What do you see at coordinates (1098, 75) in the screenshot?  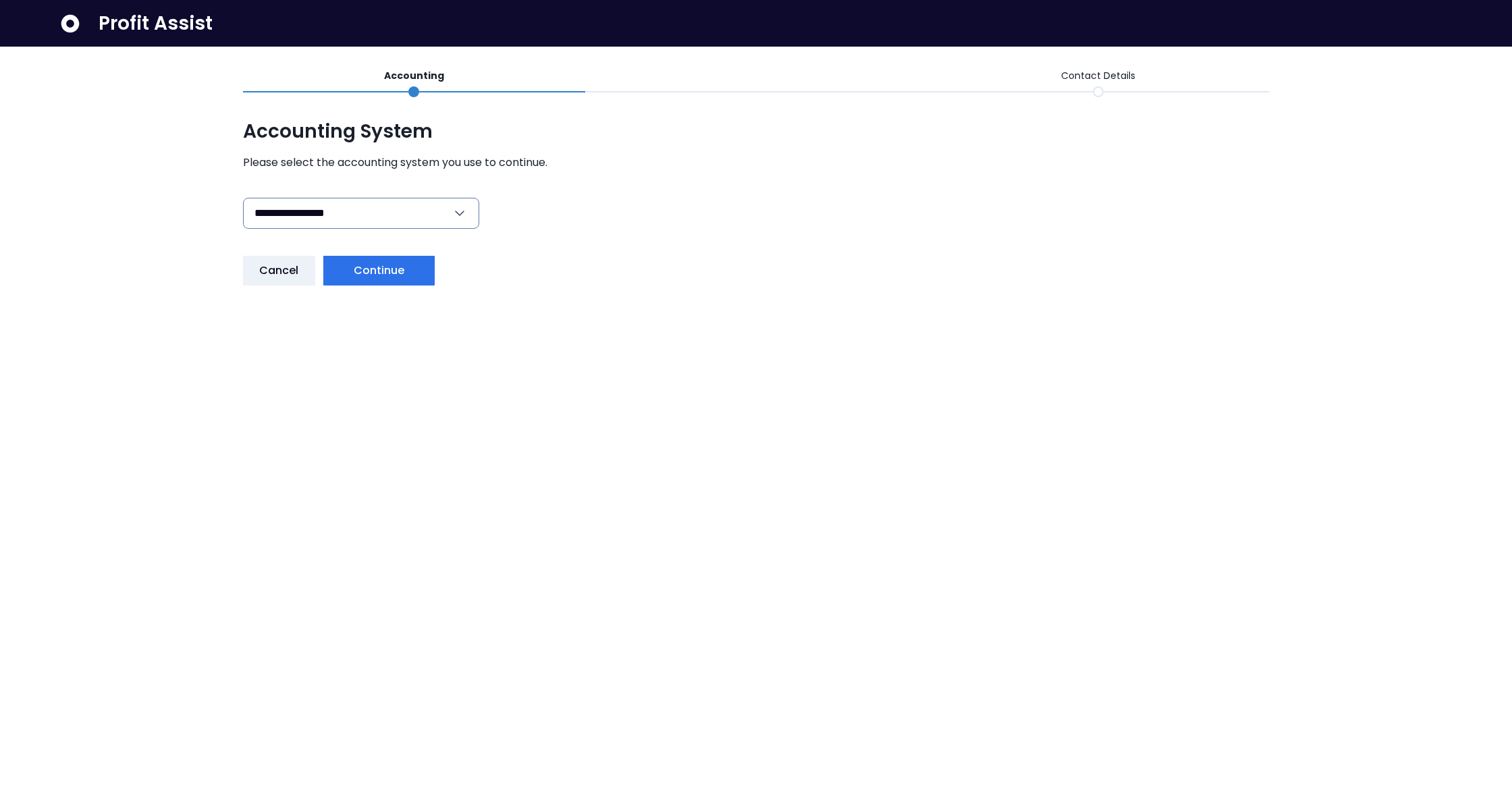 I see `p: Contact Details` at bounding box center [1098, 75].